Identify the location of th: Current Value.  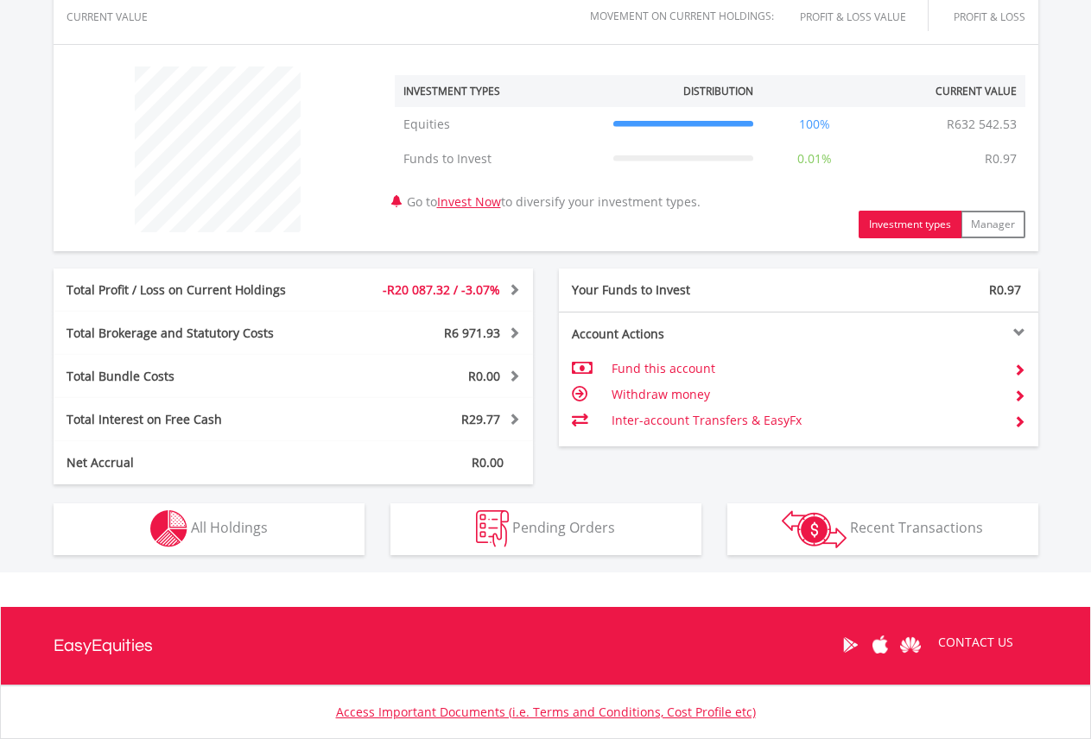
(946, 91).